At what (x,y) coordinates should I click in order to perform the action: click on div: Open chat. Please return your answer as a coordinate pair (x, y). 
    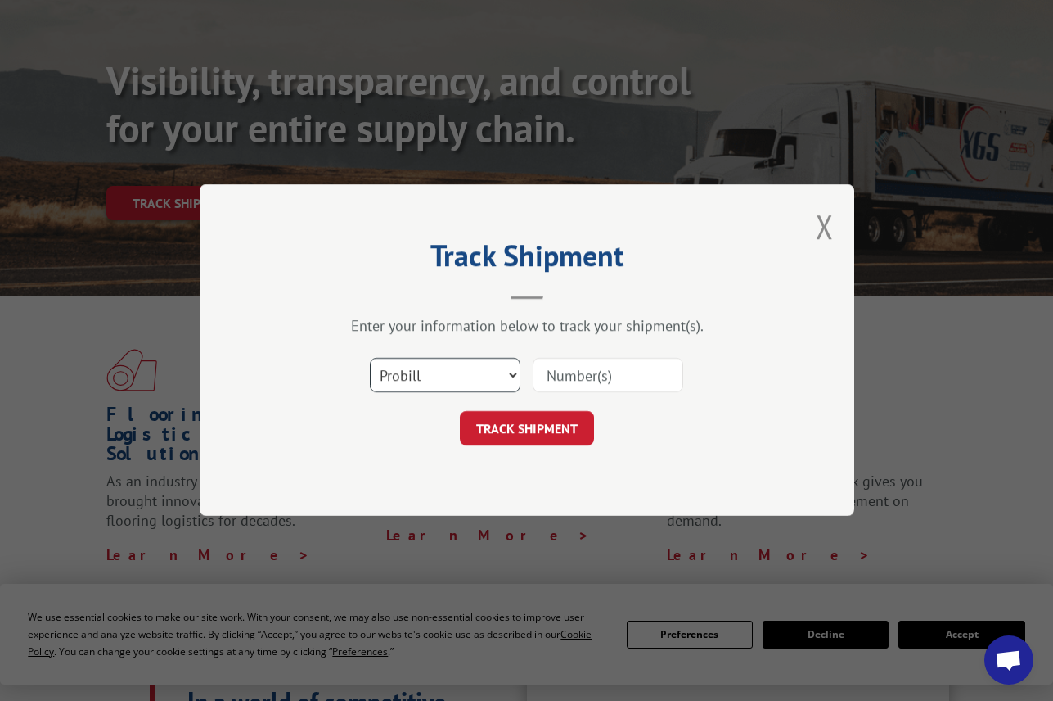
    Looking at the image, I should click on (1009, 660).